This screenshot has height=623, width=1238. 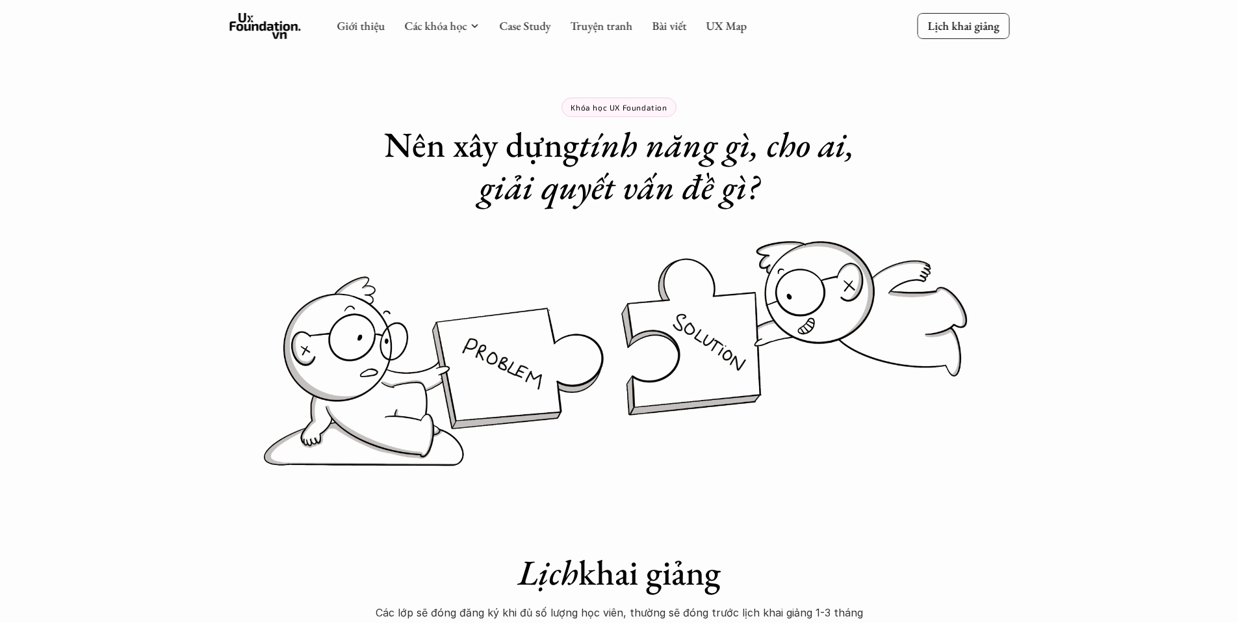 What do you see at coordinates (963, 25) in the screenshot?
I see `p: Lịch khai giảng` at bounding box center [963, 25].